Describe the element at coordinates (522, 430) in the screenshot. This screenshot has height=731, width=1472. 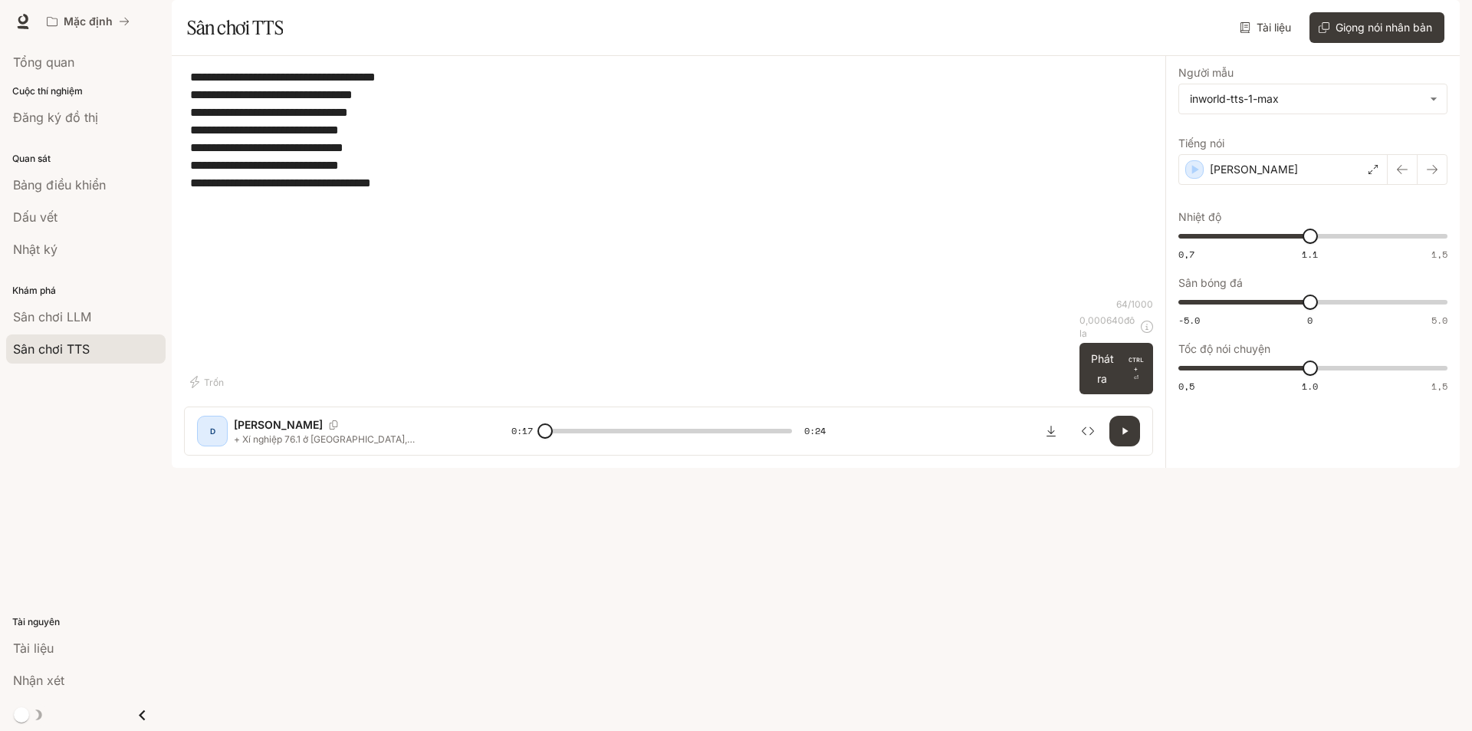
I see `font: 0:17` at that location.